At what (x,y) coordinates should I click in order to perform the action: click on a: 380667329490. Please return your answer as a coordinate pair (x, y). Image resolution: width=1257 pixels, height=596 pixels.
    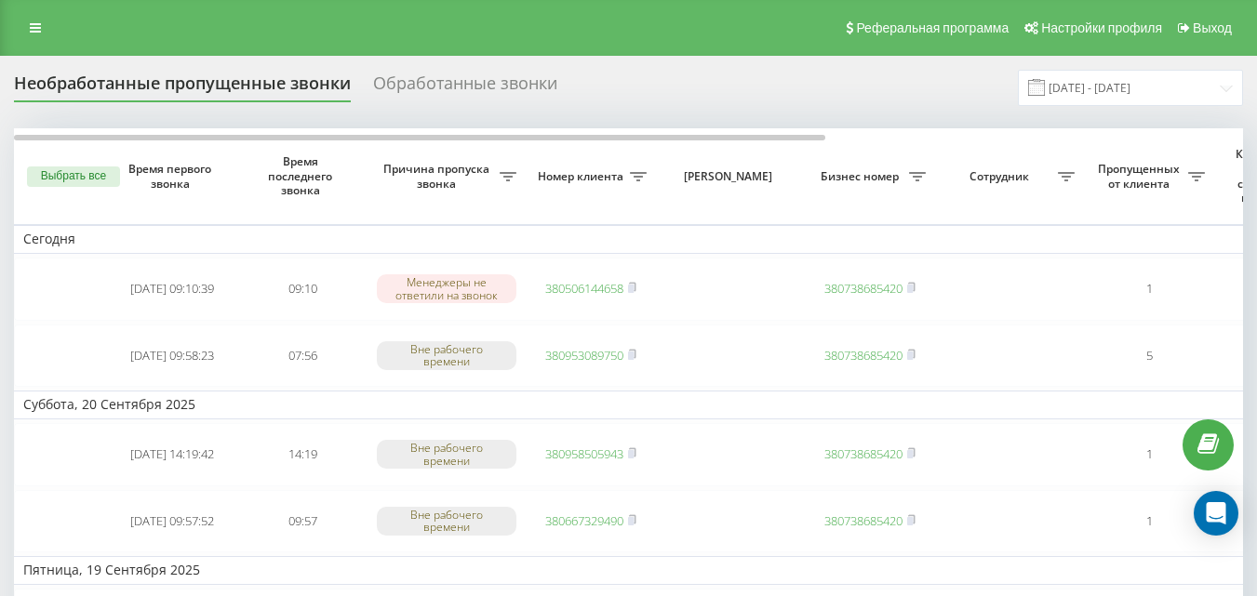
    Looking at the image, I should click on (584, 521).